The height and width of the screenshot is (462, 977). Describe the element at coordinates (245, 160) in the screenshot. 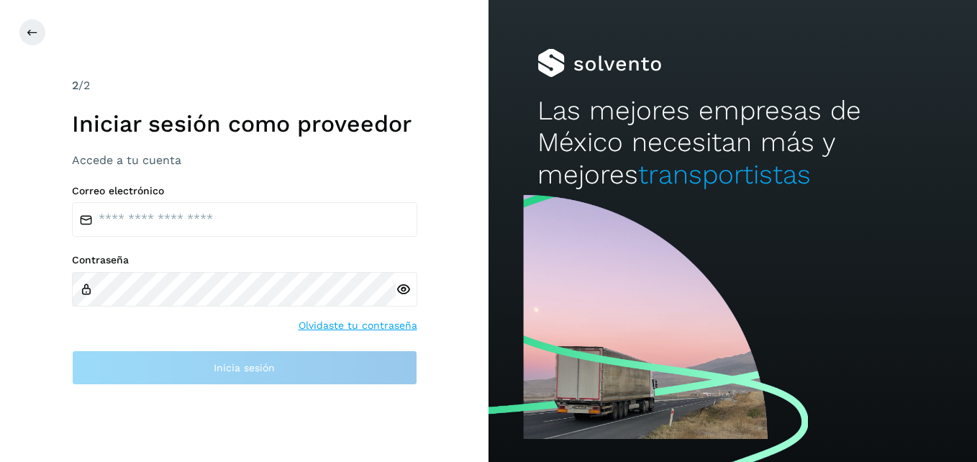

I see `h3: Accede a tu cuenta` at that location.